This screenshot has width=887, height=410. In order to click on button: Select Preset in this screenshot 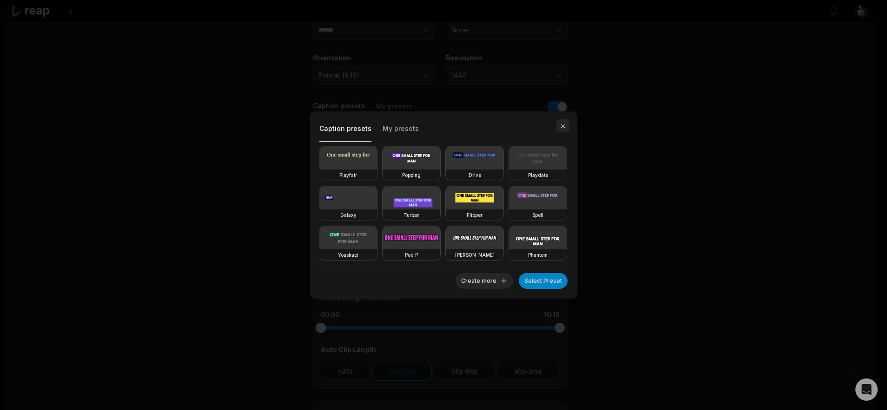, I will do `click(543, 281)`.